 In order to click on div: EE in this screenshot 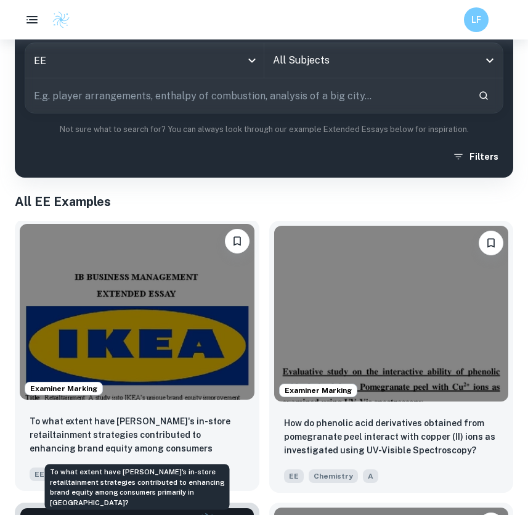, I will do `click(144, 60)`.